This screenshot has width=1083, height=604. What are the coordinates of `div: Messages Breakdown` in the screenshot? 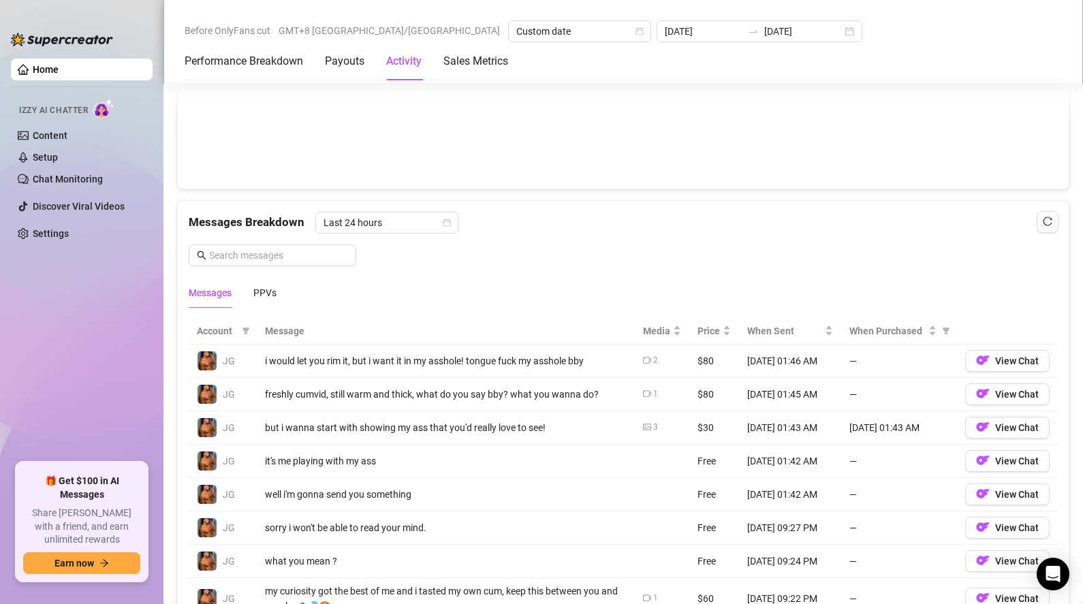 It's located at (623, 223).